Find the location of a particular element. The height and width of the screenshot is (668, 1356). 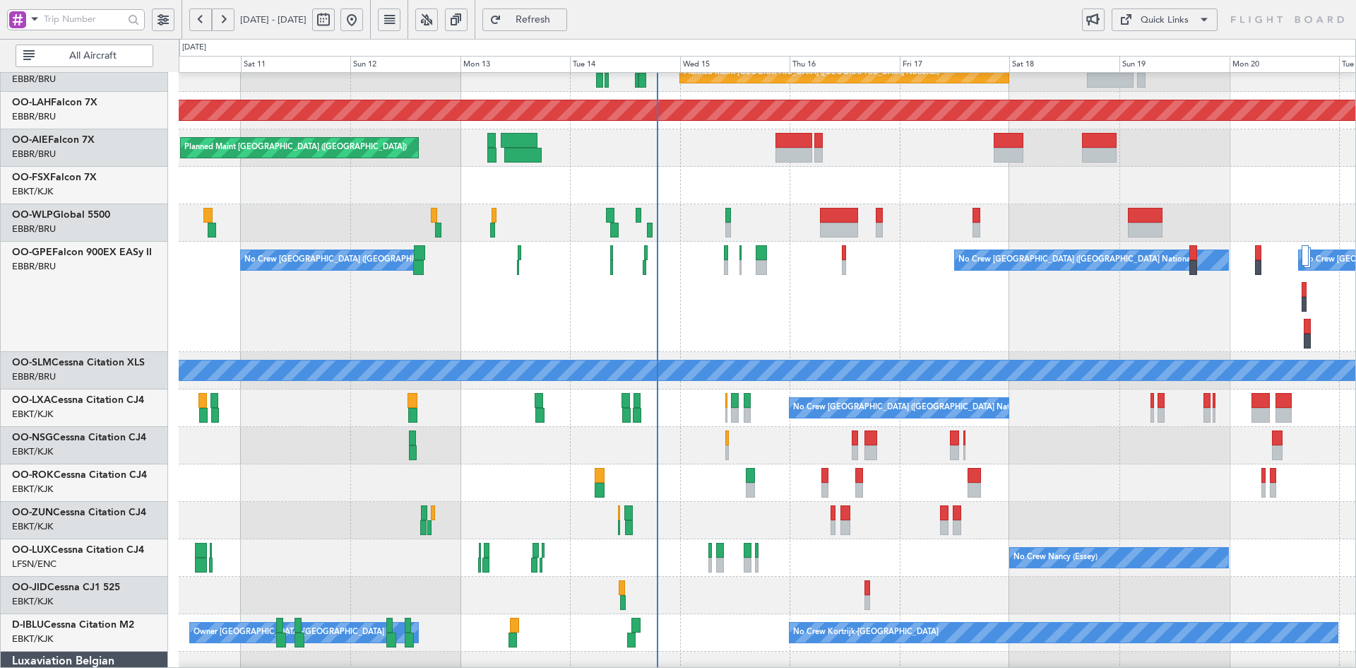

button: All Aircraft is located at coordinates (84, 56).